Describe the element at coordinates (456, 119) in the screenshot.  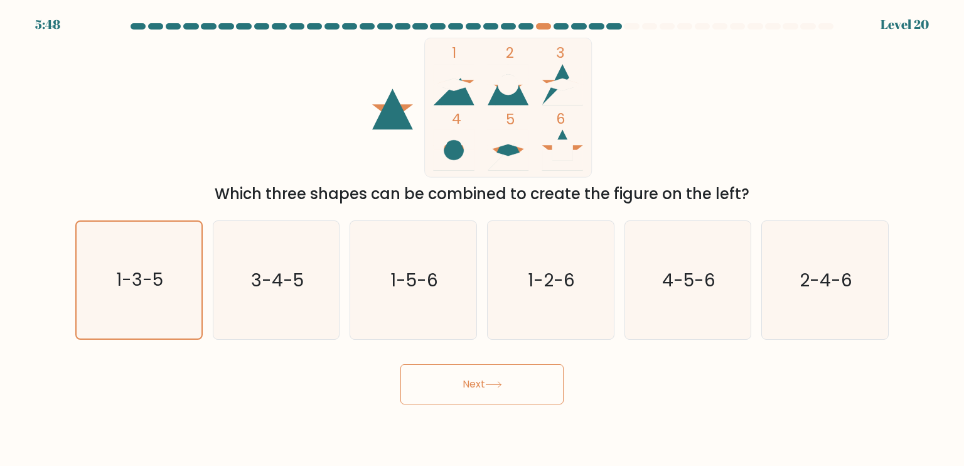
I see `tspan: 4` at that location.